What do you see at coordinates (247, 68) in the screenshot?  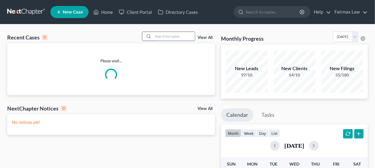 I see `div: New Leads` at bounding box center [247, 68].